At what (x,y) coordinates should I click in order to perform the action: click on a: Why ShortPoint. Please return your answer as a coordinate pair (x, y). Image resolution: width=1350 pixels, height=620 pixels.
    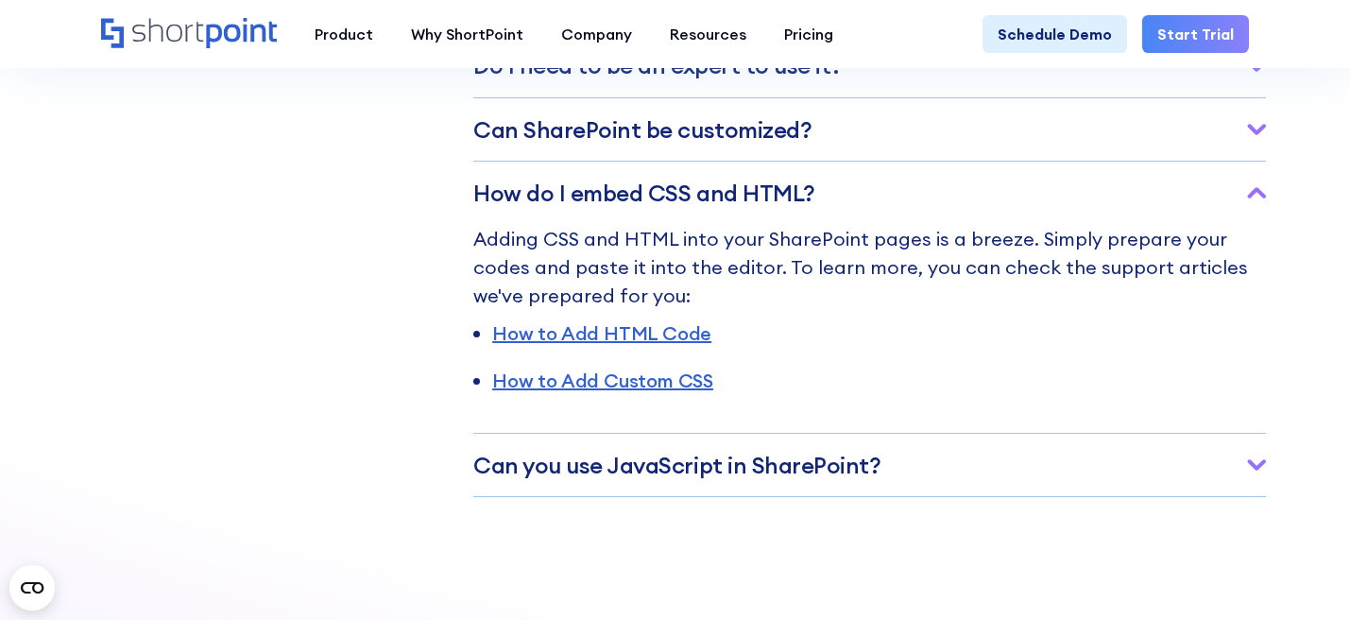
    Looking at the image, I should click on (467, 34).